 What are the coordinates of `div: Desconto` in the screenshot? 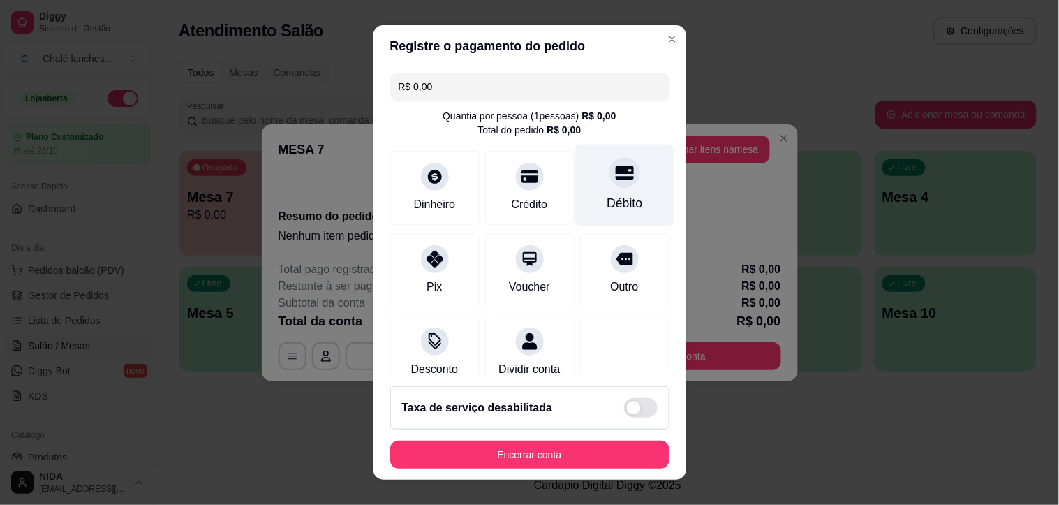 It's located at (435, 369).